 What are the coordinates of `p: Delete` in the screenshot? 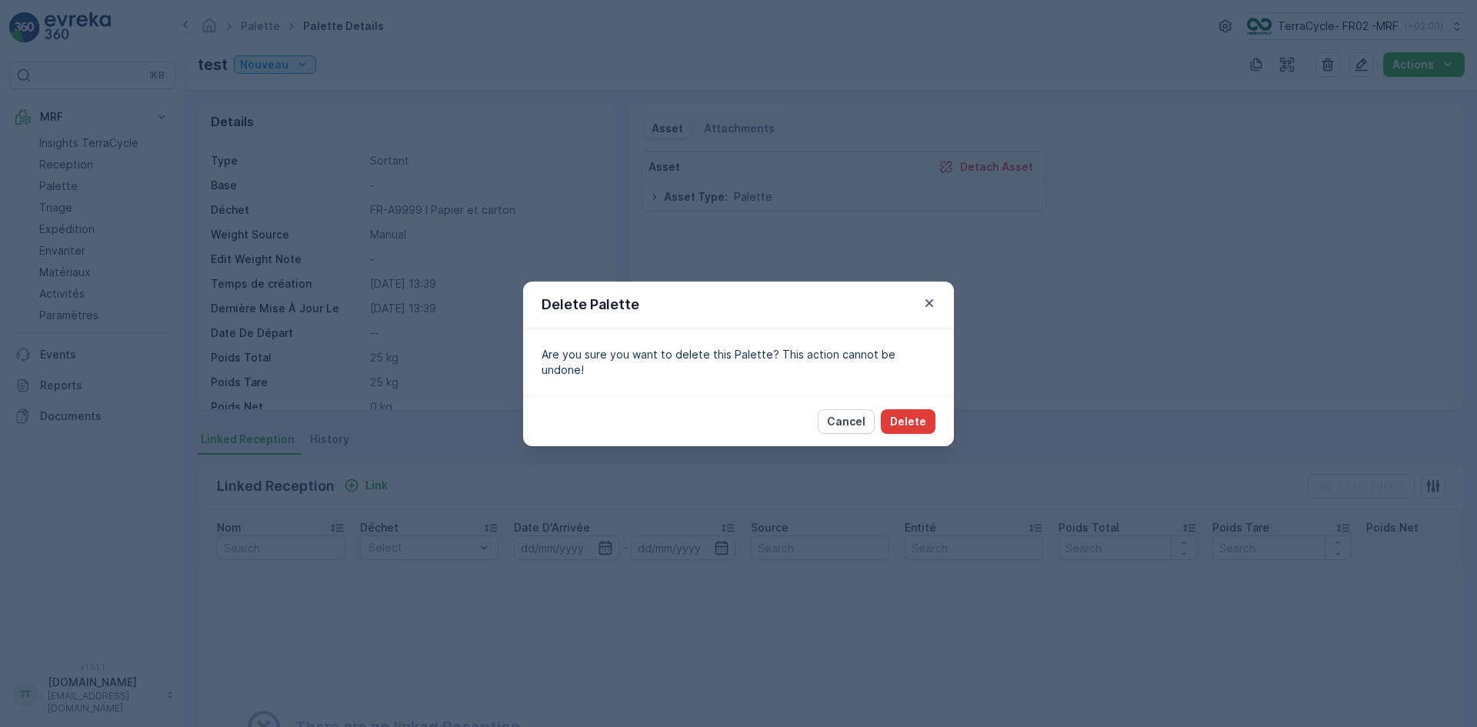 It's located at (908, 422).